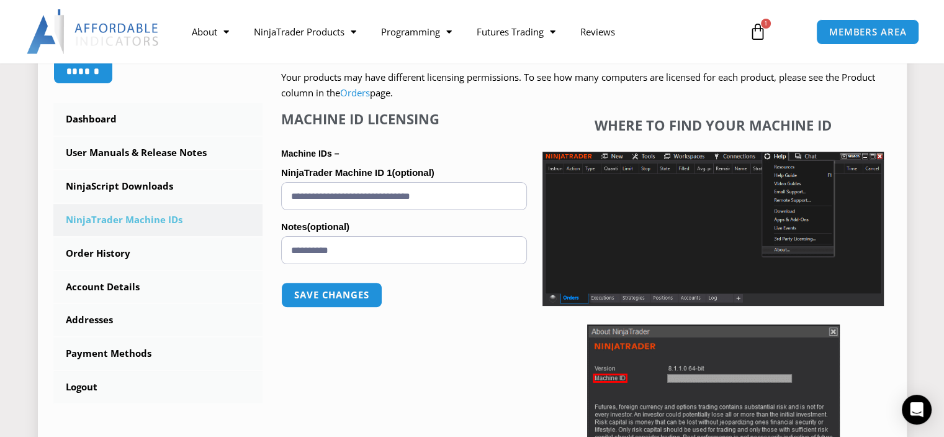 The image size is (944, 437). I want to click on h4: Where to find your Machine ID, so click(713, 125).